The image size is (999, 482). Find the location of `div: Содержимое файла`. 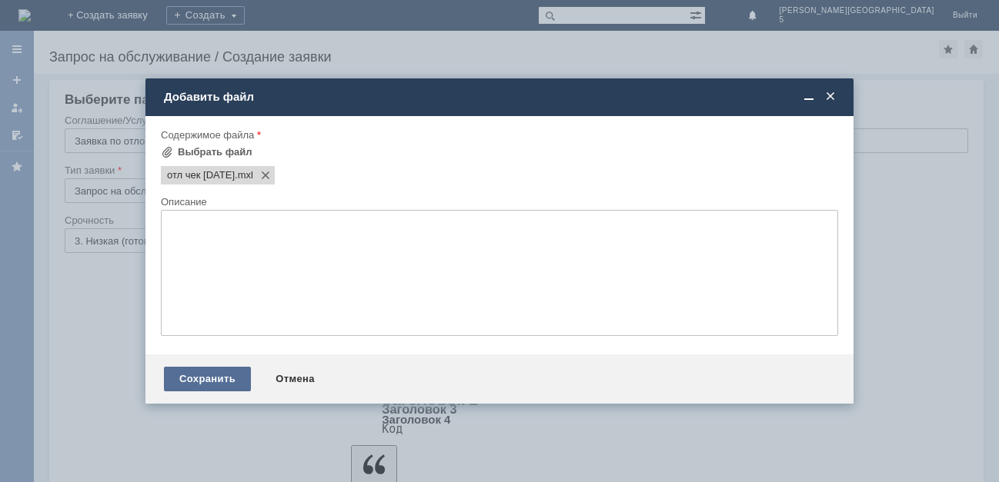

div: Содержимое файла is located at coordinates (498, 135).